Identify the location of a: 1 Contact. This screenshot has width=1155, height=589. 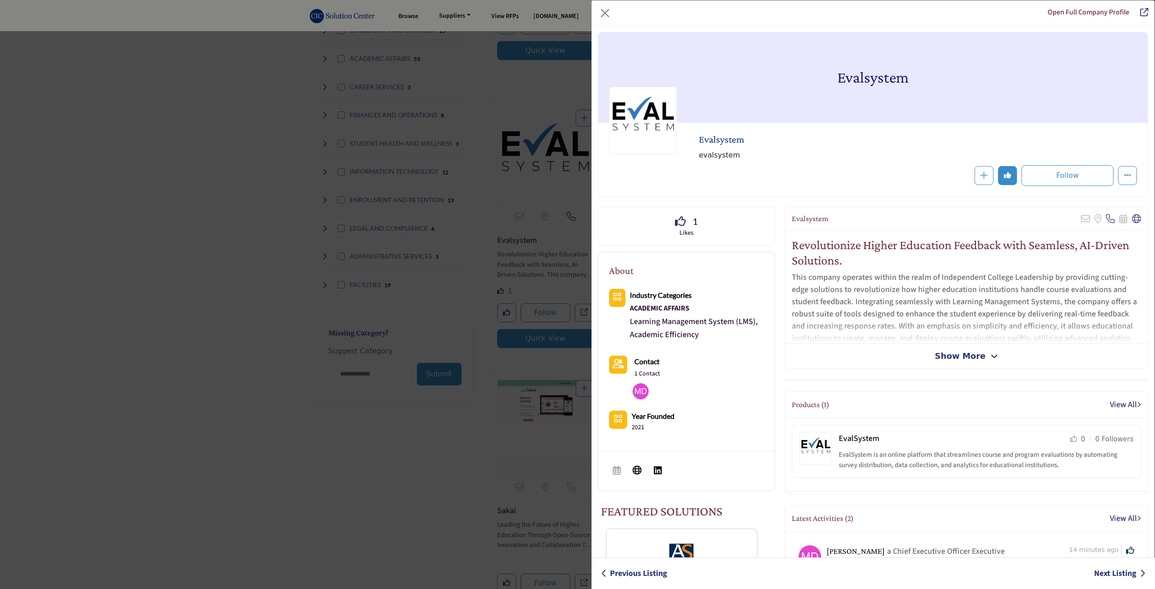
(647, 374).